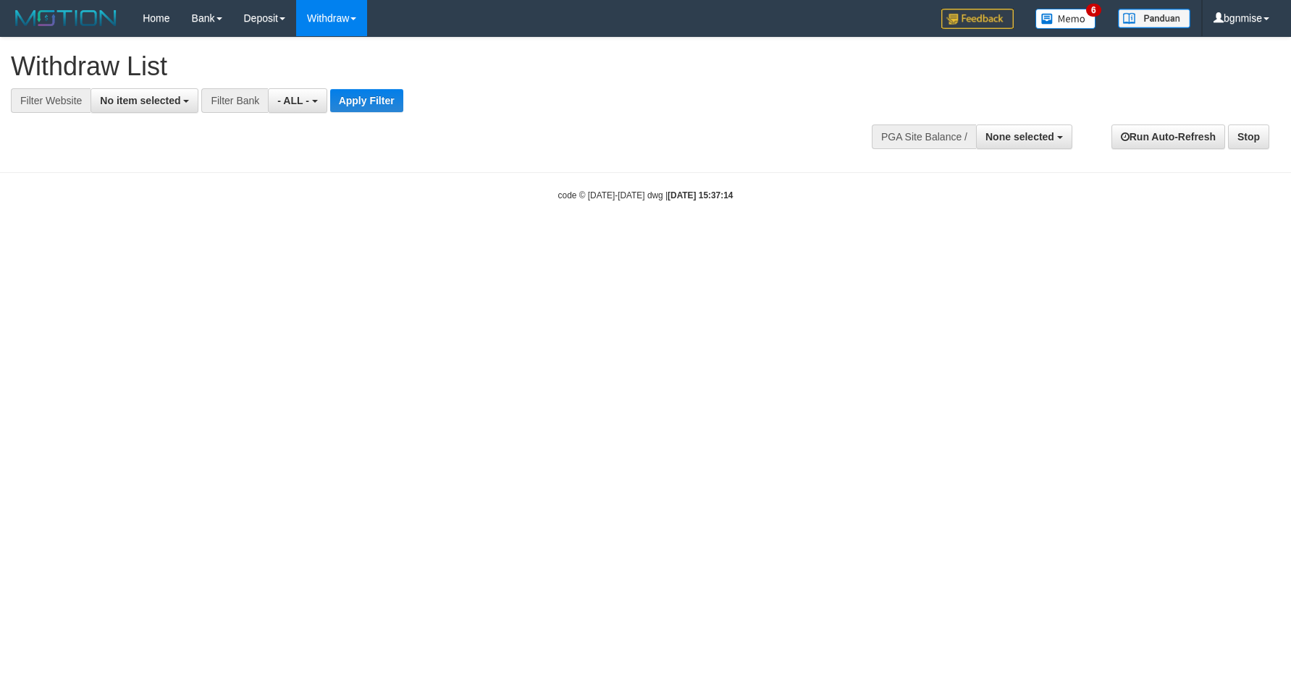  What do you see at coordinates (1066, 19) in the screenshot?
I see `img: Button%20Memo.svg` at bounding box center [1066, 19].